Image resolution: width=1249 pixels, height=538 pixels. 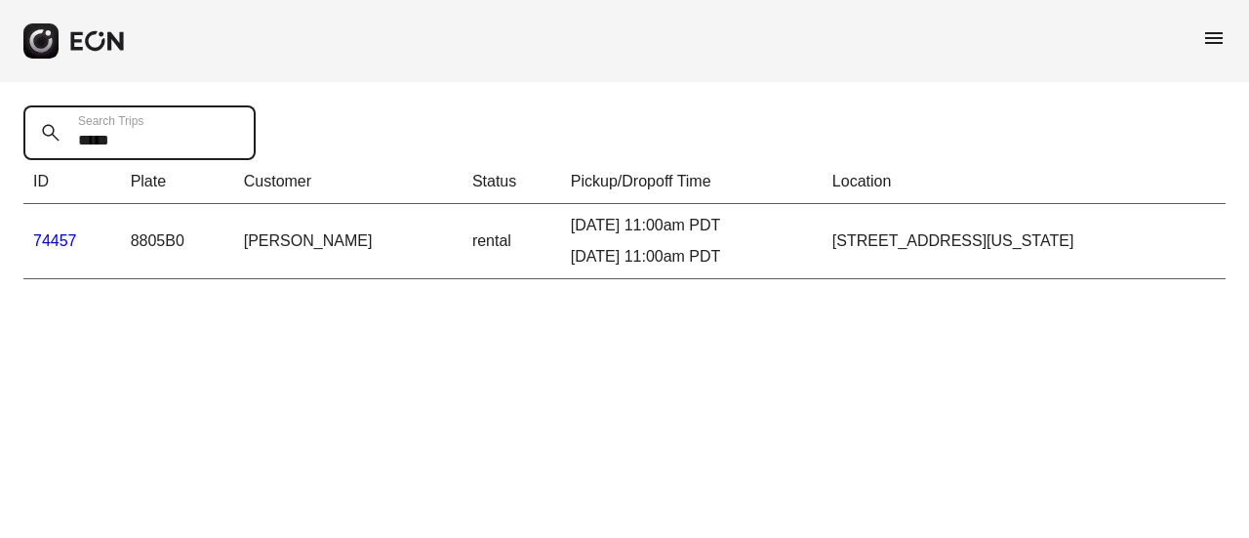 What do you see at coordinates (178, 241) in the screenshot?
I see `td: 8805B0` at bounding box center [178, 241].